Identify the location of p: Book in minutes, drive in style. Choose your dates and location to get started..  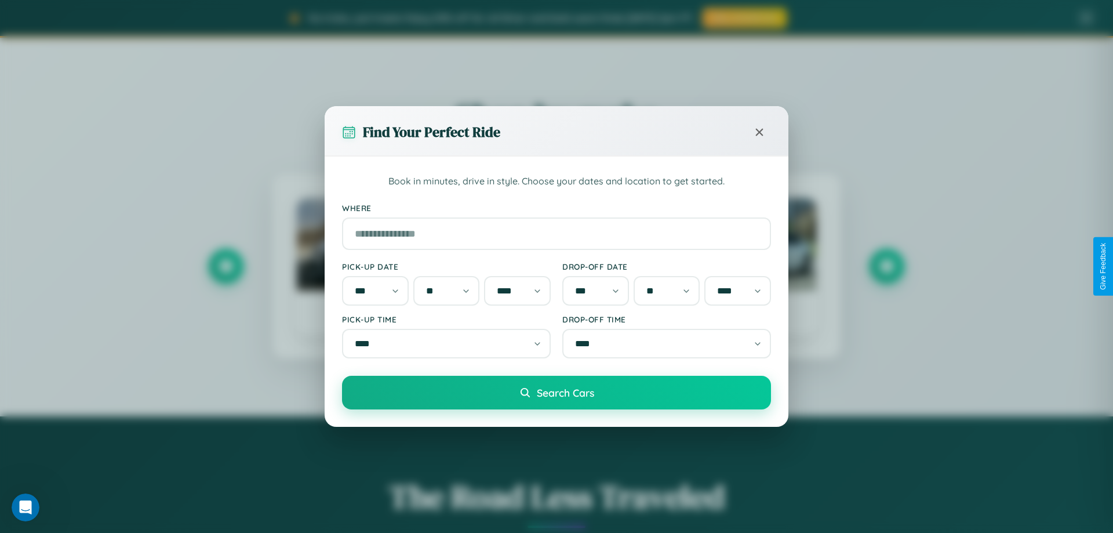
(556, 181).